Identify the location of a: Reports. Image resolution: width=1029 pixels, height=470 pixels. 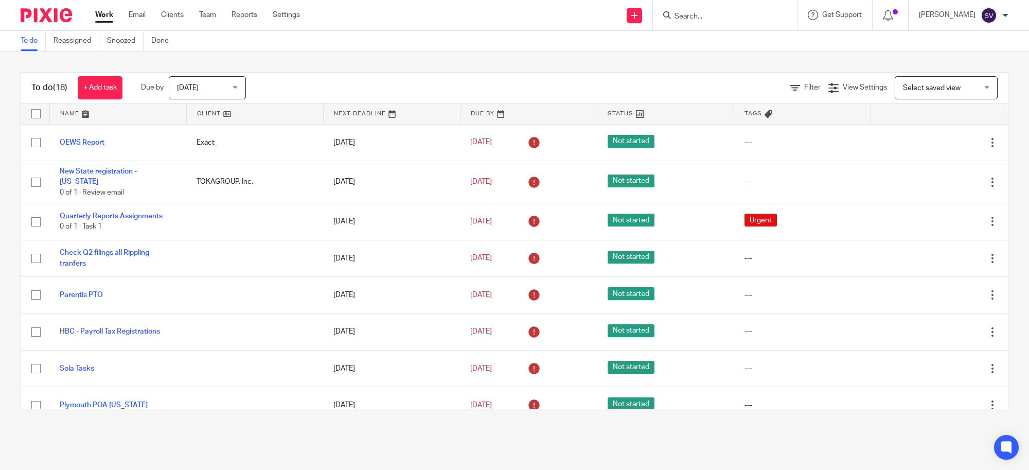
(244, 15).